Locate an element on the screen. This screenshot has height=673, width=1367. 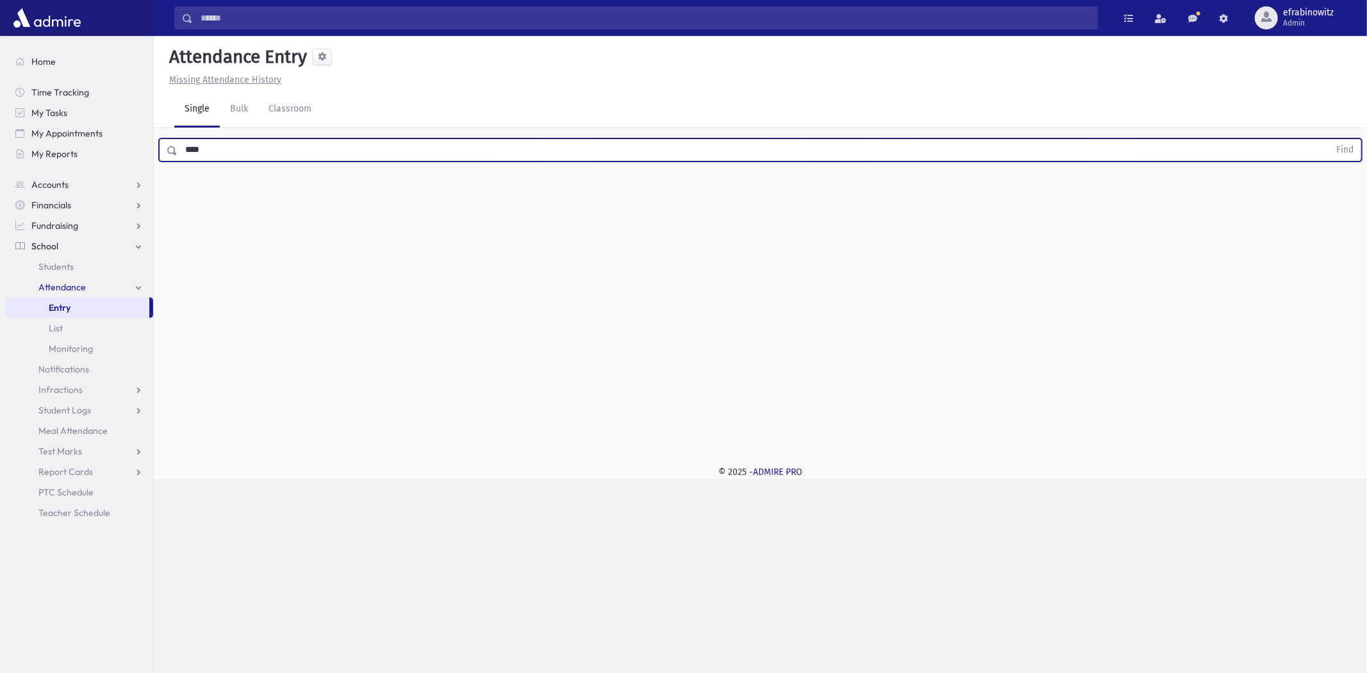
span: Student Logs is located at coordinates (65, 410).